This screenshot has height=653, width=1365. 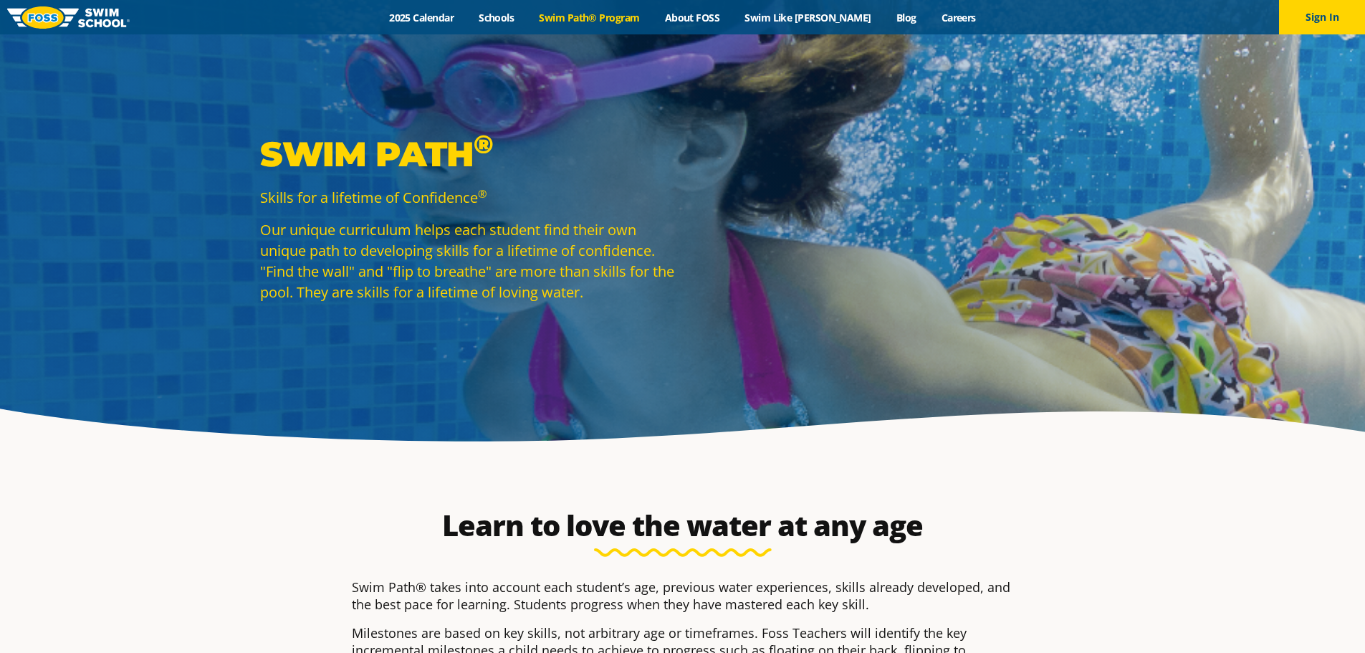 What do you see at coordinates (68, 17) in the screenshot?
I see `img: FOSS Swim School Logo` at bounding box center [68, 17].